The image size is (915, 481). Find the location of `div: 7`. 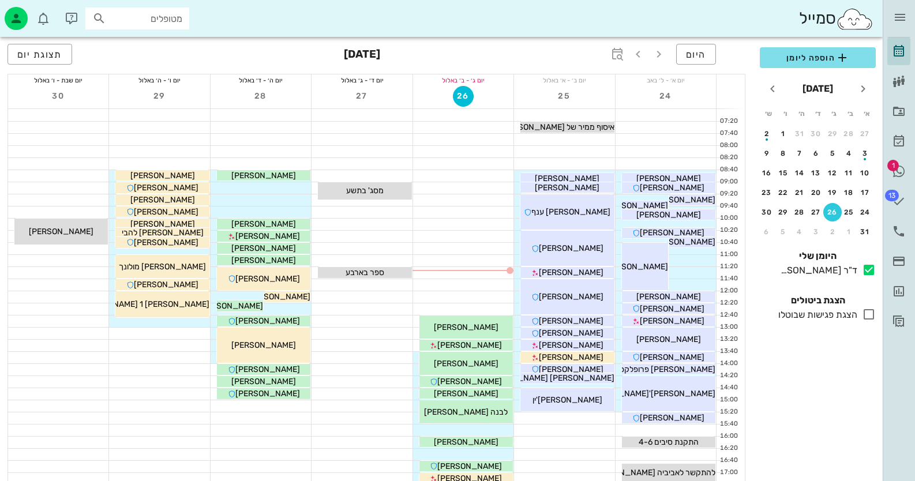

div: 7 is located at coordinates (799, 153).